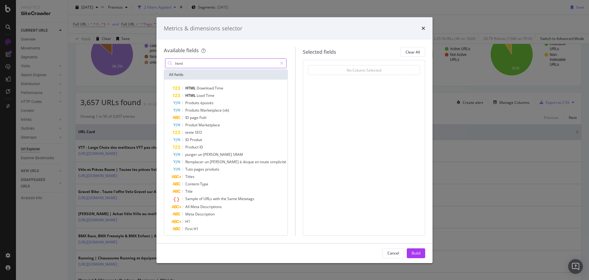 The image size is (589, 280). I want to click on span: texte, so click(190, 132).